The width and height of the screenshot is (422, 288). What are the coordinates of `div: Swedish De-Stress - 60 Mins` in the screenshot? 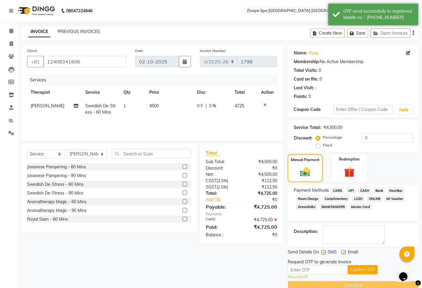 It's located at (55, 184).